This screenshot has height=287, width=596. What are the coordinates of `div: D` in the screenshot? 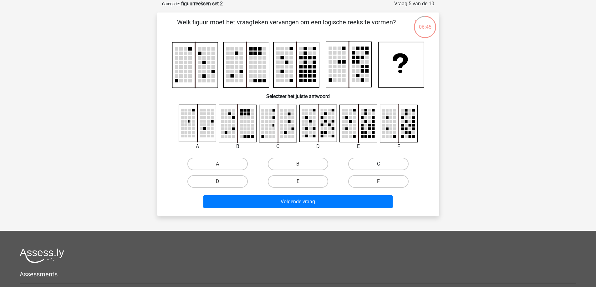 It's located at (318, 147).